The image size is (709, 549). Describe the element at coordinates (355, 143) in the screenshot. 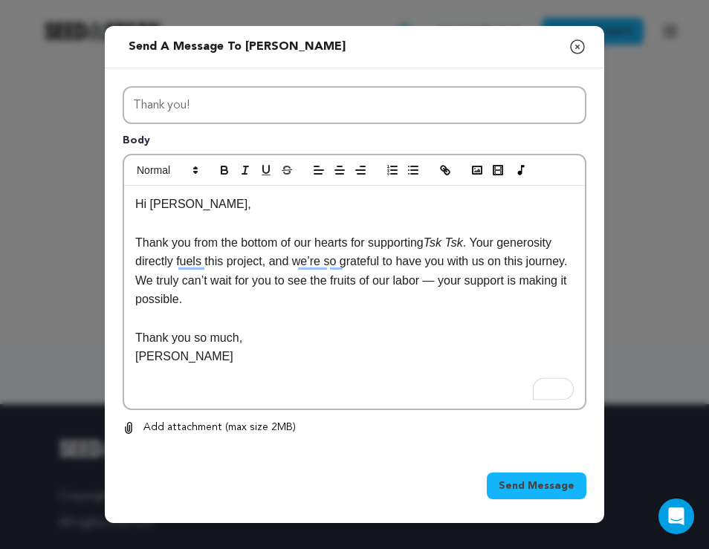

I see `p: Body` at that location.